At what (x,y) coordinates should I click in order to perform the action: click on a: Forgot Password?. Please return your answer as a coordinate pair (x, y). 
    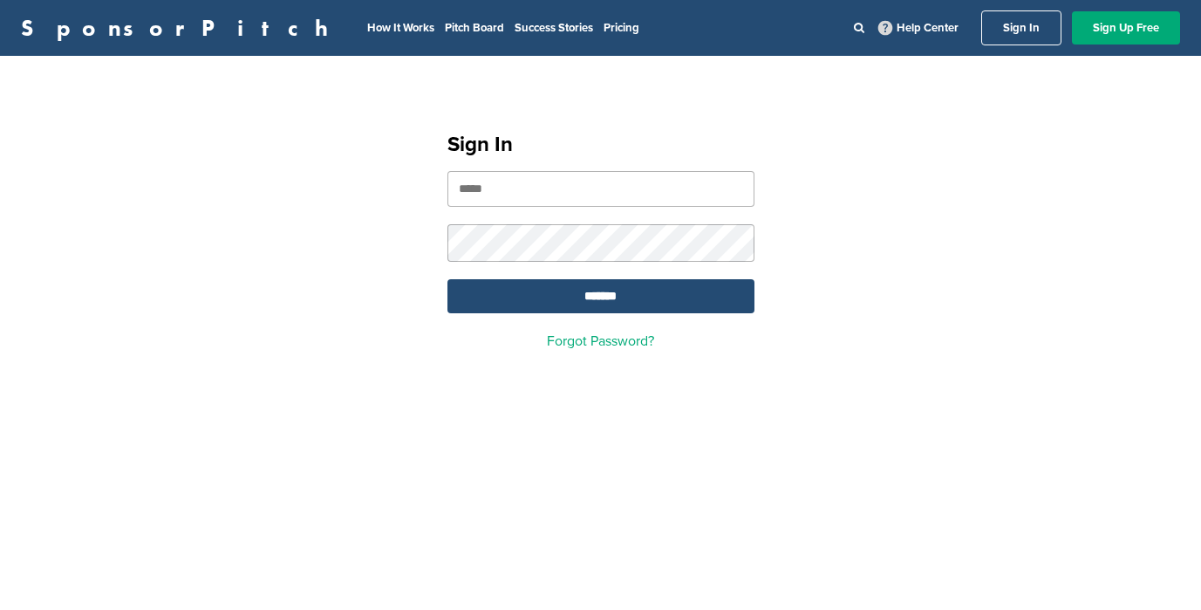
    Looking at the image, I should click on (600, 341).